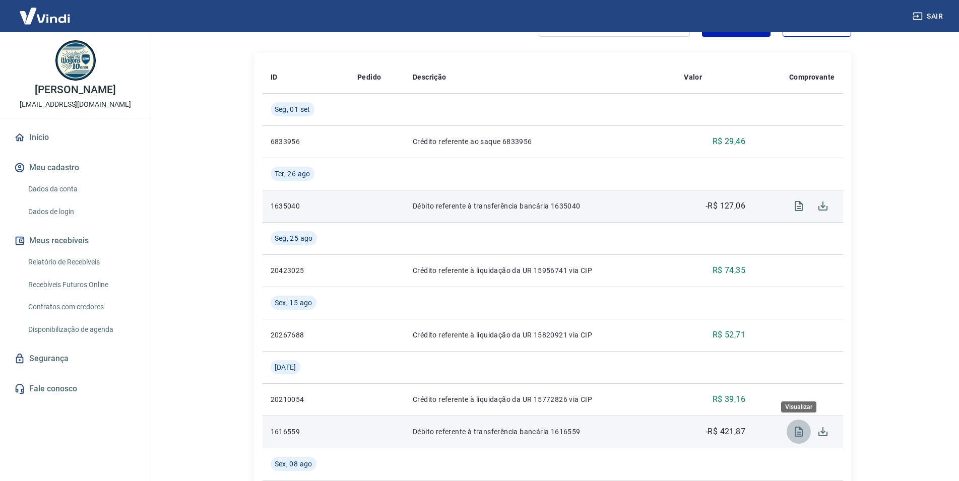 The height and width of the screenshot is (481, 959). What do you see at coordinates (45, 16) in the screenshot?
I see `img: Vindi` at bounding box center [45, 16].